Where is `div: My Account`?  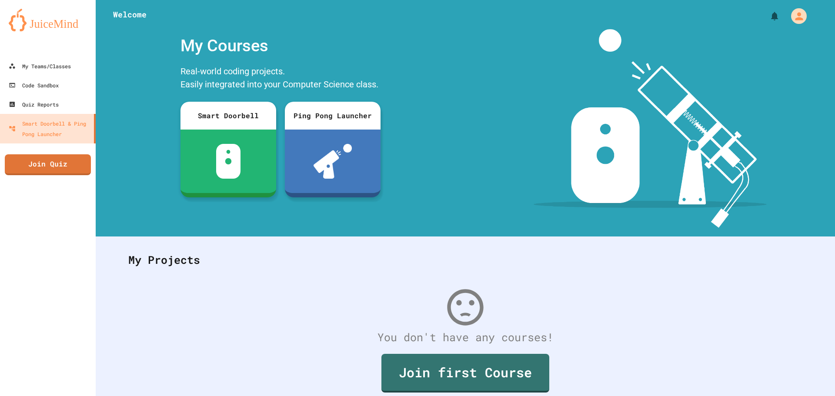 div: My Account is located at coordinates (796, 16).